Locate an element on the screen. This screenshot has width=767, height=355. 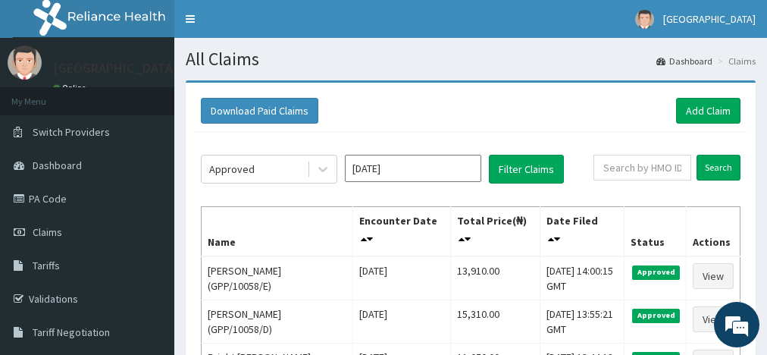
button: Download Paid Claims is located at coordinates (259, 111).